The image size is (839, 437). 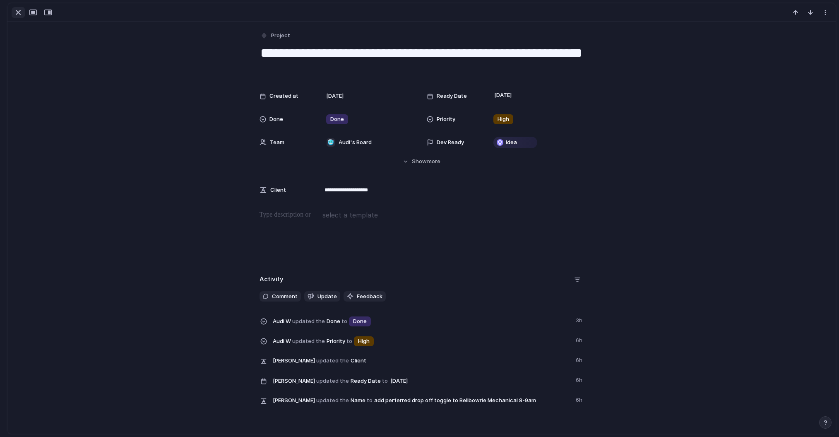 I want to click on span: Comment, so click(x=285, y=296).